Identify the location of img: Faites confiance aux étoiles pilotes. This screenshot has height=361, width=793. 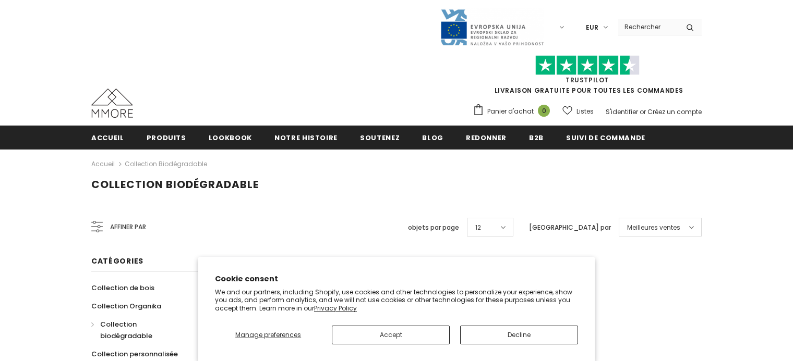
(587, 65).